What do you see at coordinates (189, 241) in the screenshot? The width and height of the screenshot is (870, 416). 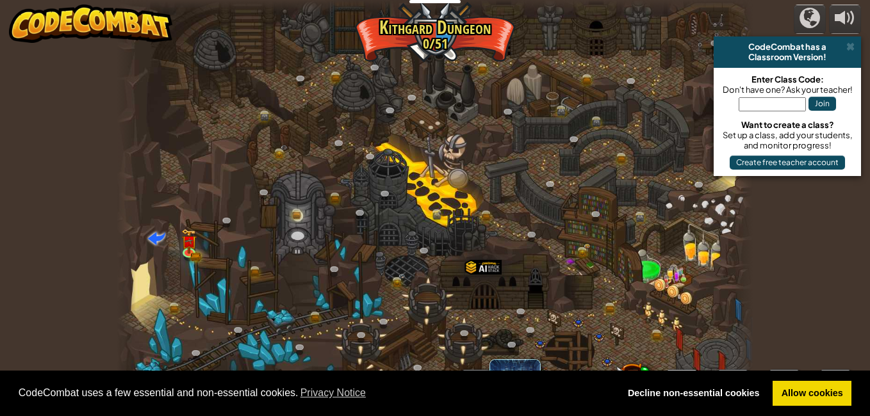 I see `img: level-banner-unlock.png` at bounding box center [189, 241].